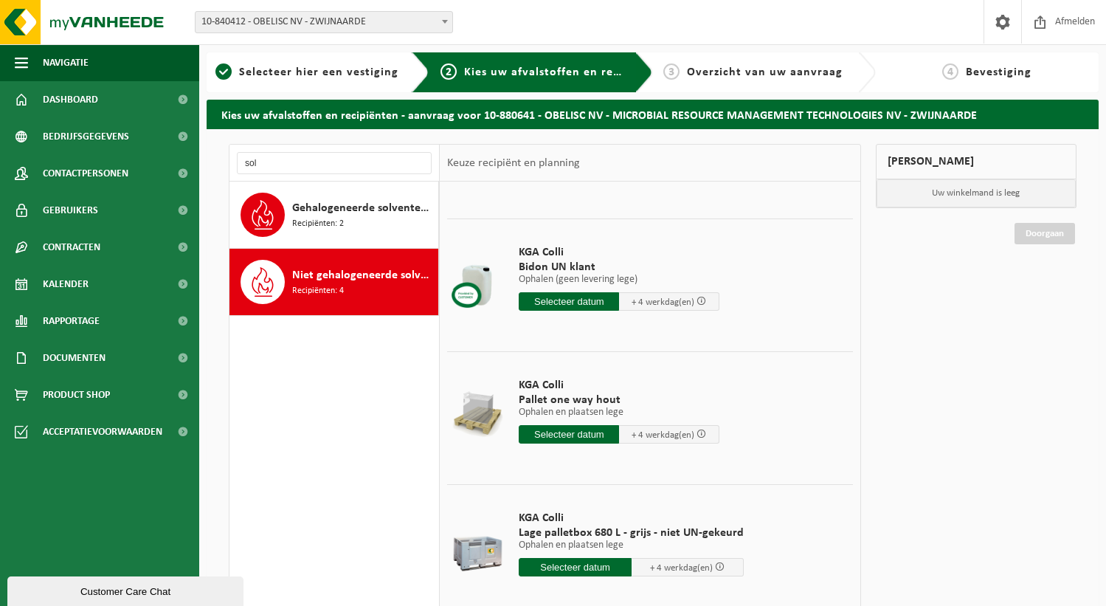 This screenshot has height=606, width=1106. Describe the element at coordinates (70, 210) in the screenshot. I see `span: Gebruikers` at that location.